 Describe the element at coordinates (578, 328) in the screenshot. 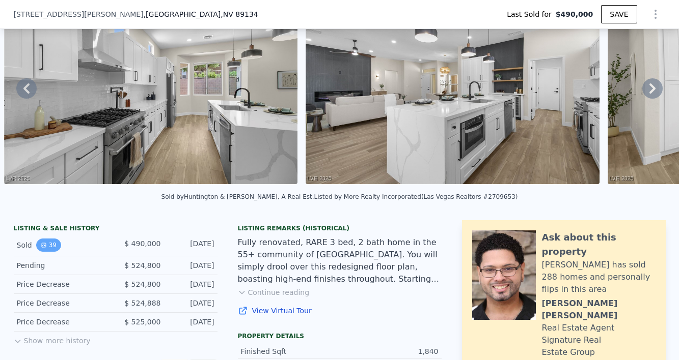

I see `div: Real Estate Agent` at that location.